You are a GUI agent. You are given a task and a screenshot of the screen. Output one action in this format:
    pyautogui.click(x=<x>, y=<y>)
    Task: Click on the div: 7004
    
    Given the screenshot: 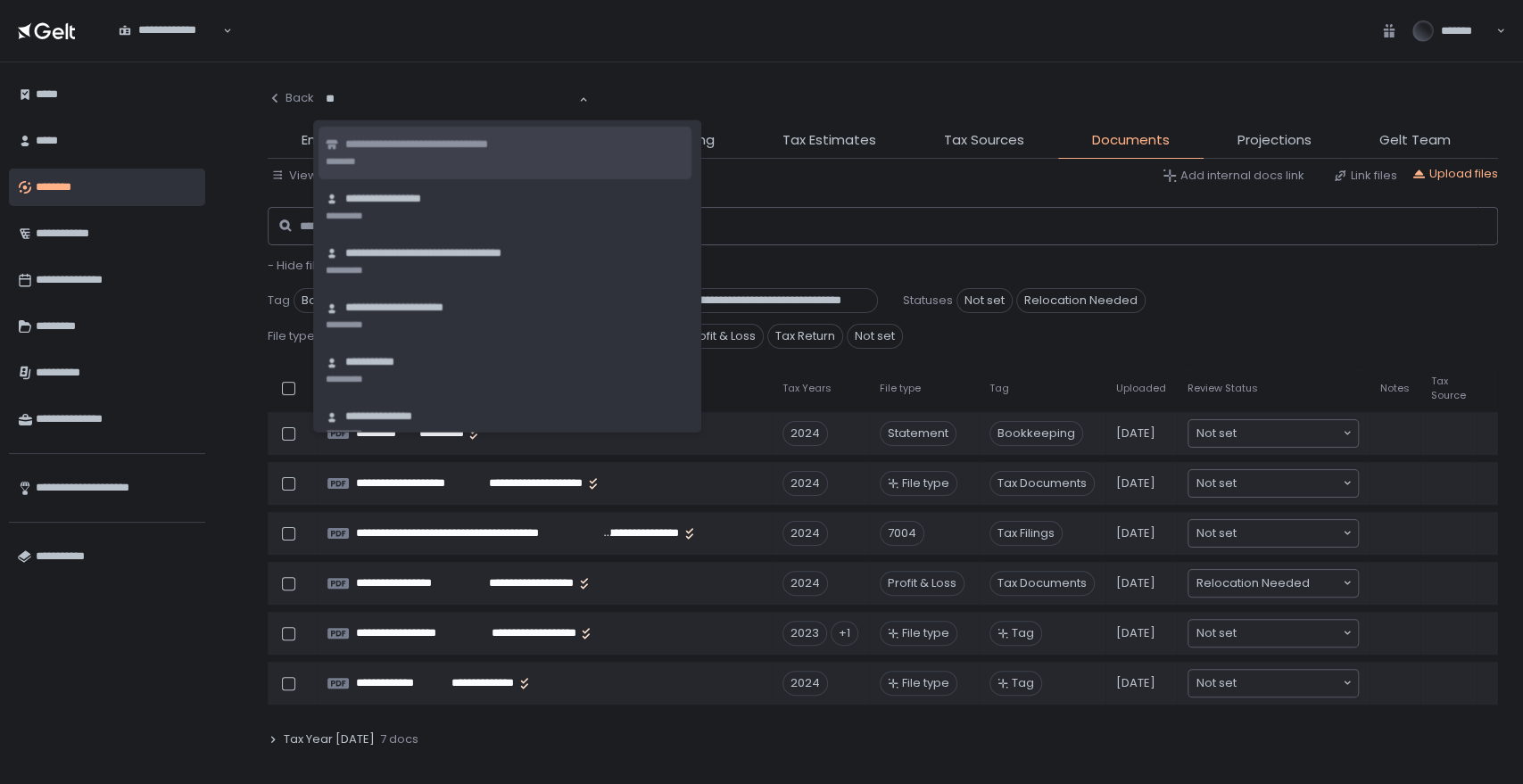 What is the action you would take?
    pyautogui.click(x=902, y=533)
    